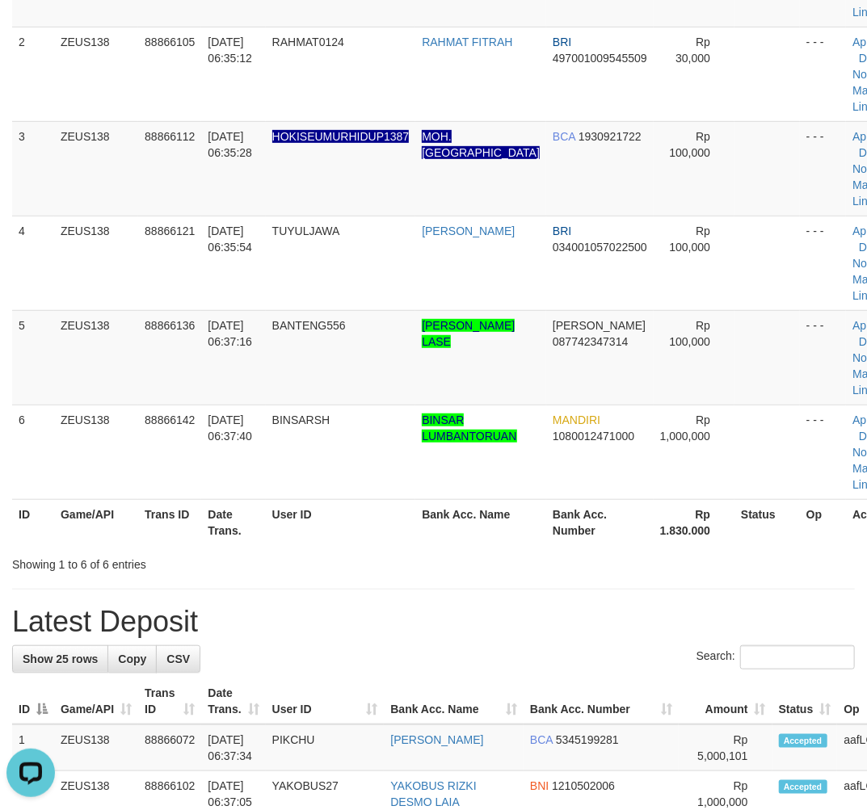 The width and height of the screenshot is (867, 810). What do you see at coordinates (96, 522) in the screenshot?
I see `th: Game/API` at bounding box center [96, 522].